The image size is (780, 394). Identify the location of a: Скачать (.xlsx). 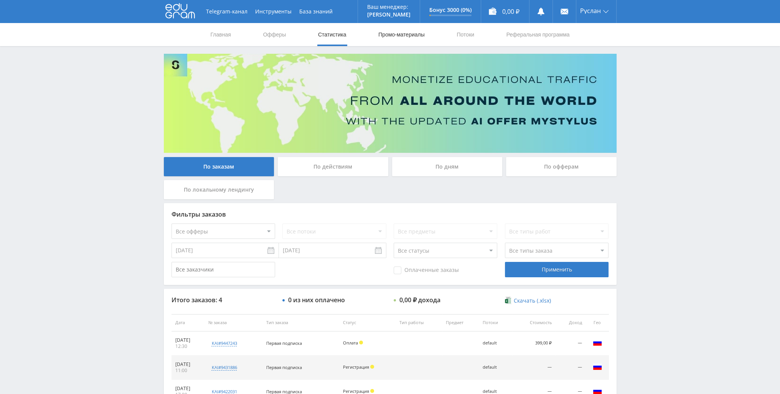
(528, 300).